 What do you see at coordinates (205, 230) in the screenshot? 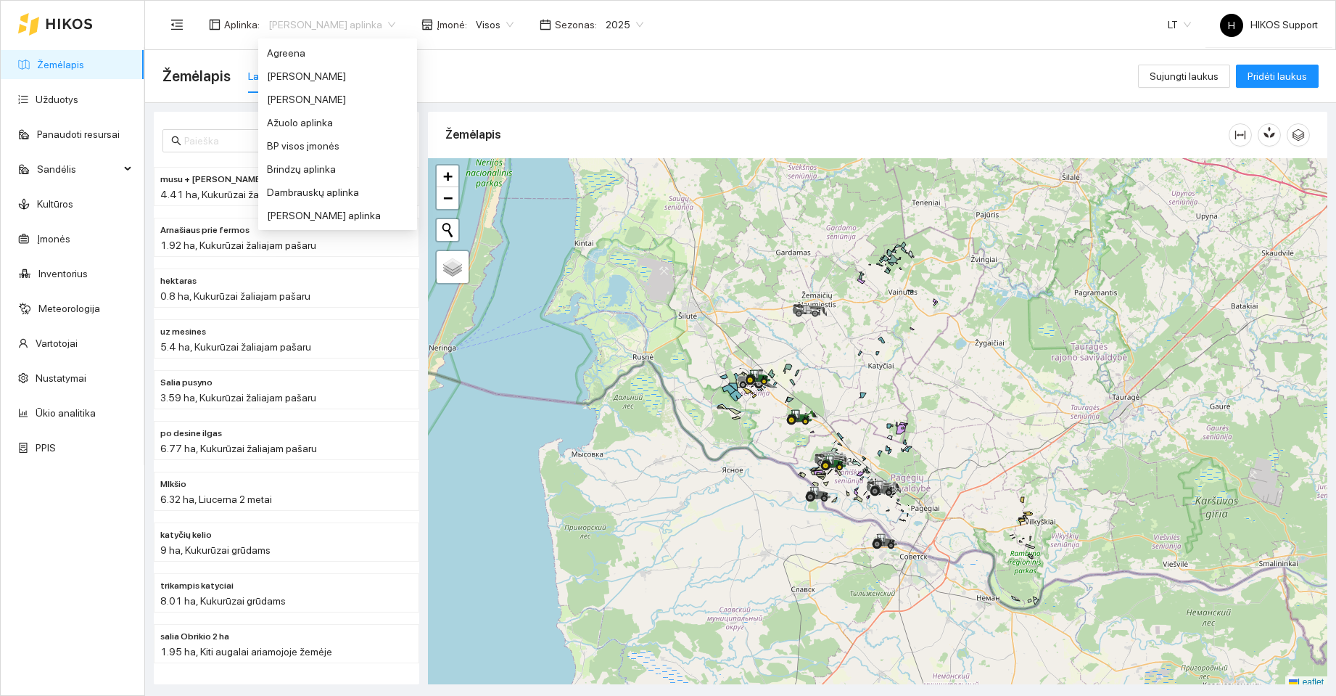
I see `span: Arnašiaus prie fermos` at bounding box center [205, 230].